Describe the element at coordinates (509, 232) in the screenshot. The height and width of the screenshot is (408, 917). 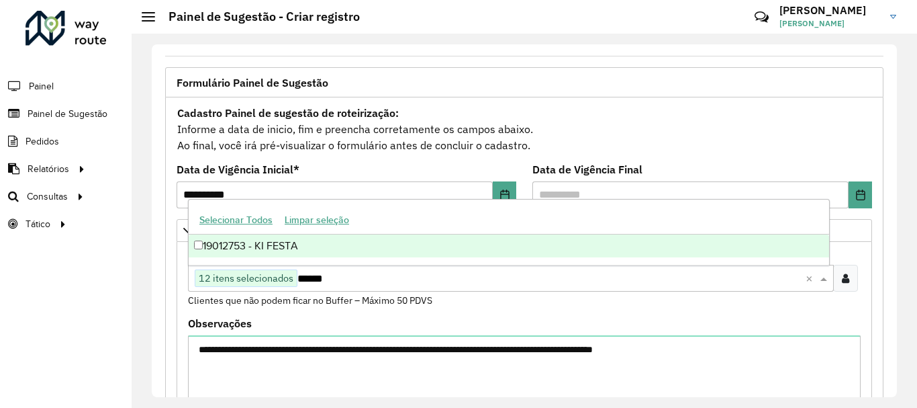
I see `ng-dropdown-panel: Options list` at that location.